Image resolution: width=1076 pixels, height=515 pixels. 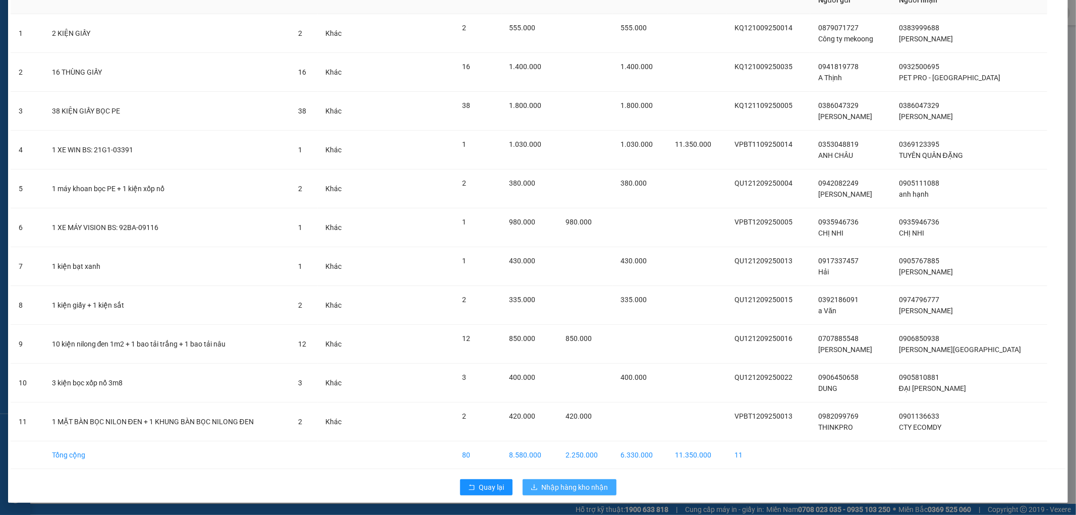 I want to click on span: 0906850938, so click(x=919, y=338).